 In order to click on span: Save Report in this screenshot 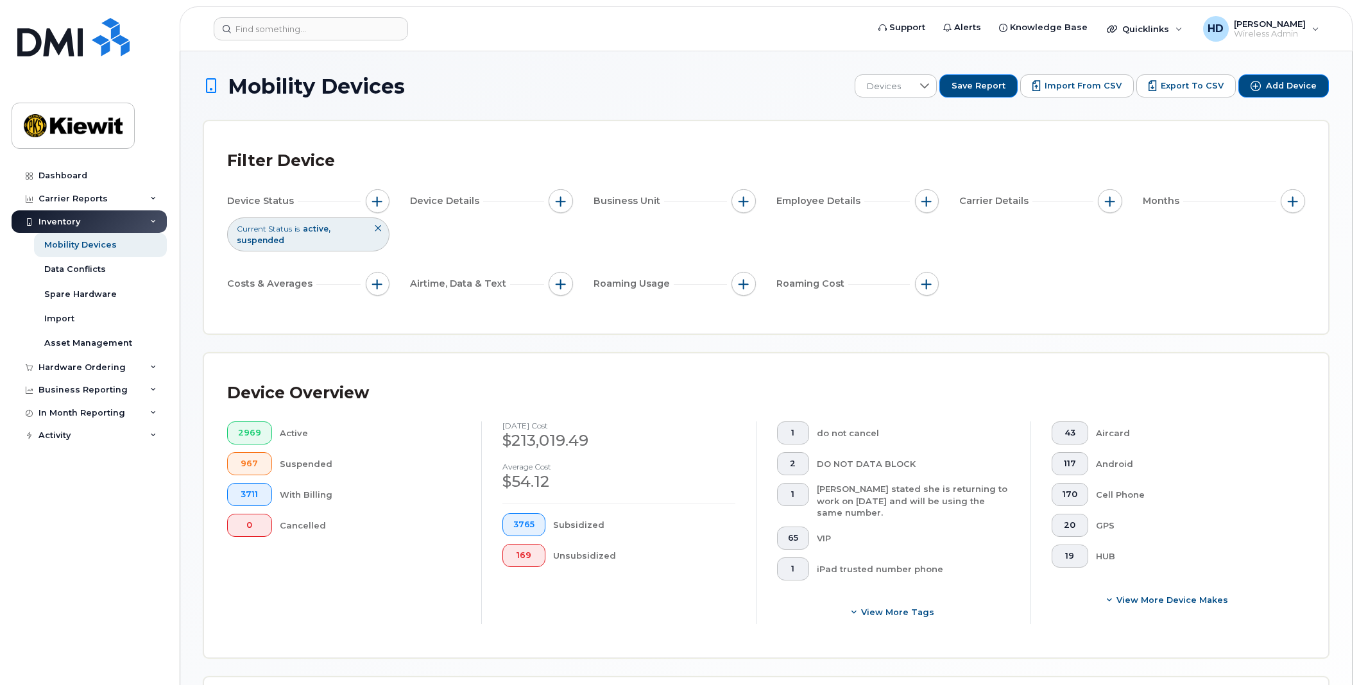, I will do `click(979, 86)`.